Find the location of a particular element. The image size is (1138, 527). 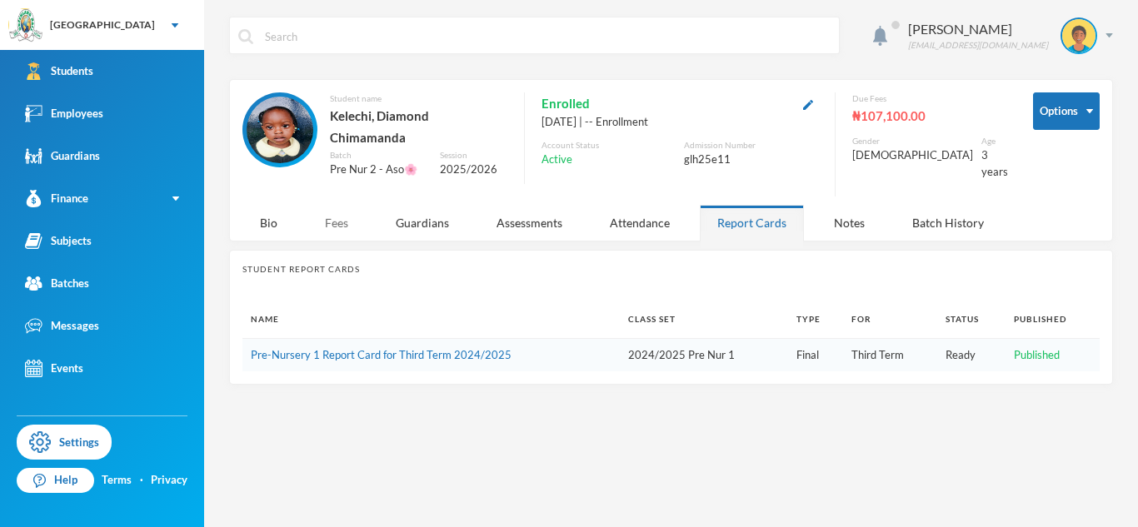

th: Name is located at coordinates (431, 319).